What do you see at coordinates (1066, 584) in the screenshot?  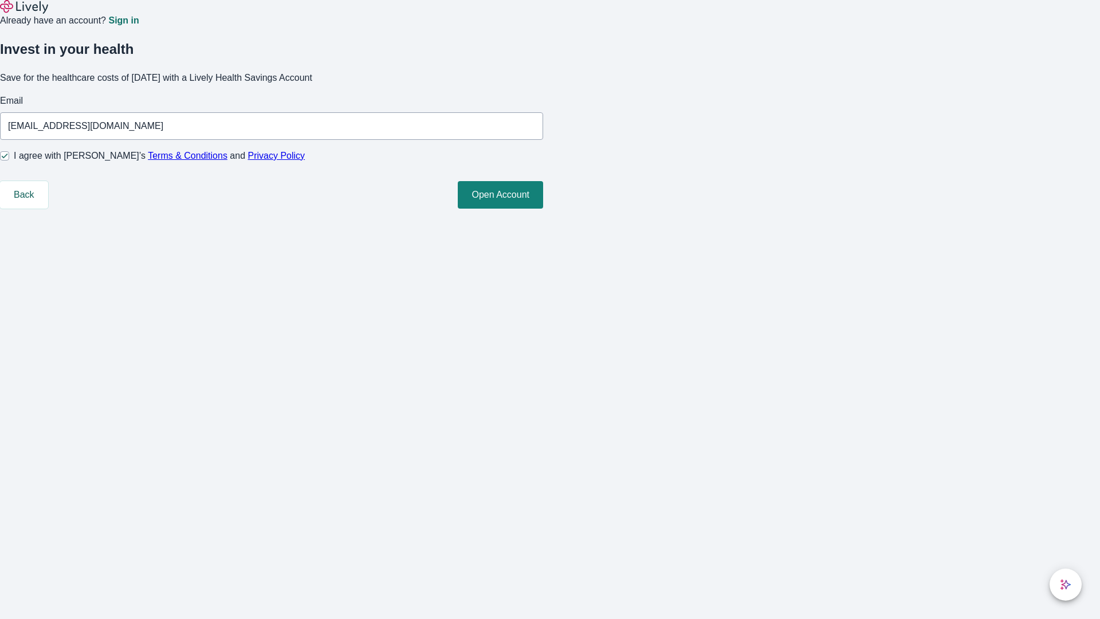 I see `button: chat` at bounding box center [1066, 584].